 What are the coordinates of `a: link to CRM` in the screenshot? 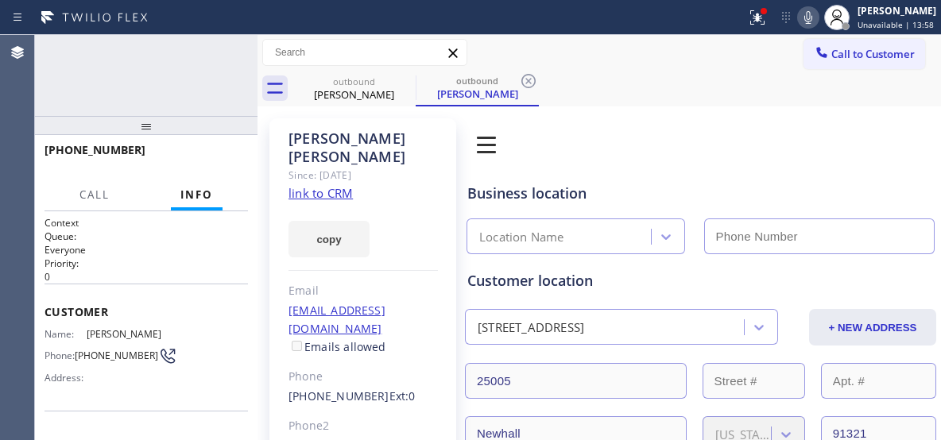 It's located at (320, 193).